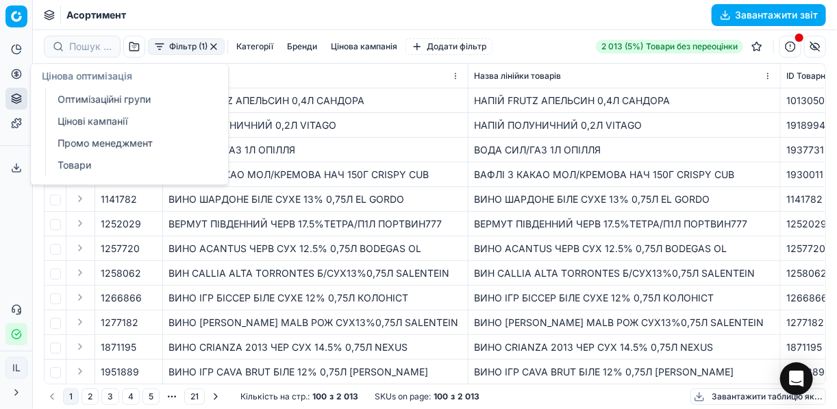  Describe the element at coordinates (151, 397) in the screenshot. I see `button: 5` at that location.